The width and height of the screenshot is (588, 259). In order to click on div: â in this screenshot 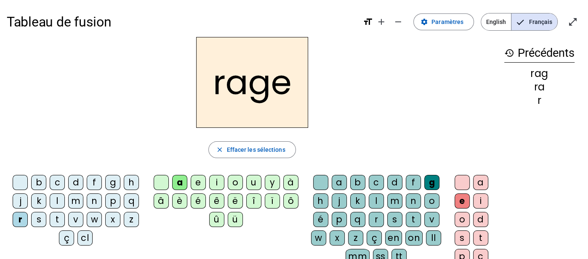, I will do `click(161, 201)`.